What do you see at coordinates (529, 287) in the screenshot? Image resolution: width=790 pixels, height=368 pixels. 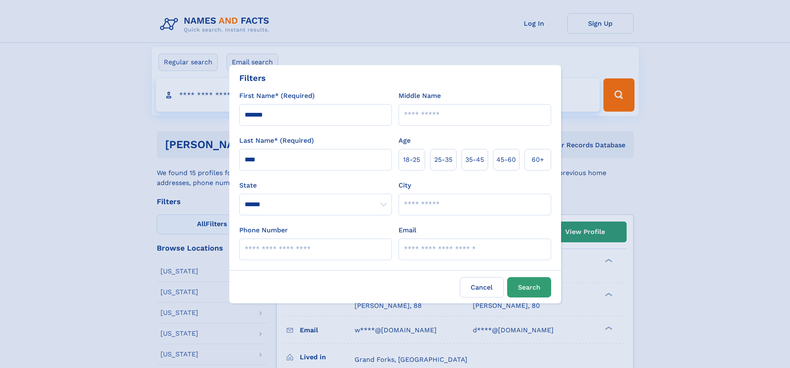 I see `button: Search` at bounding box center [529, 287].